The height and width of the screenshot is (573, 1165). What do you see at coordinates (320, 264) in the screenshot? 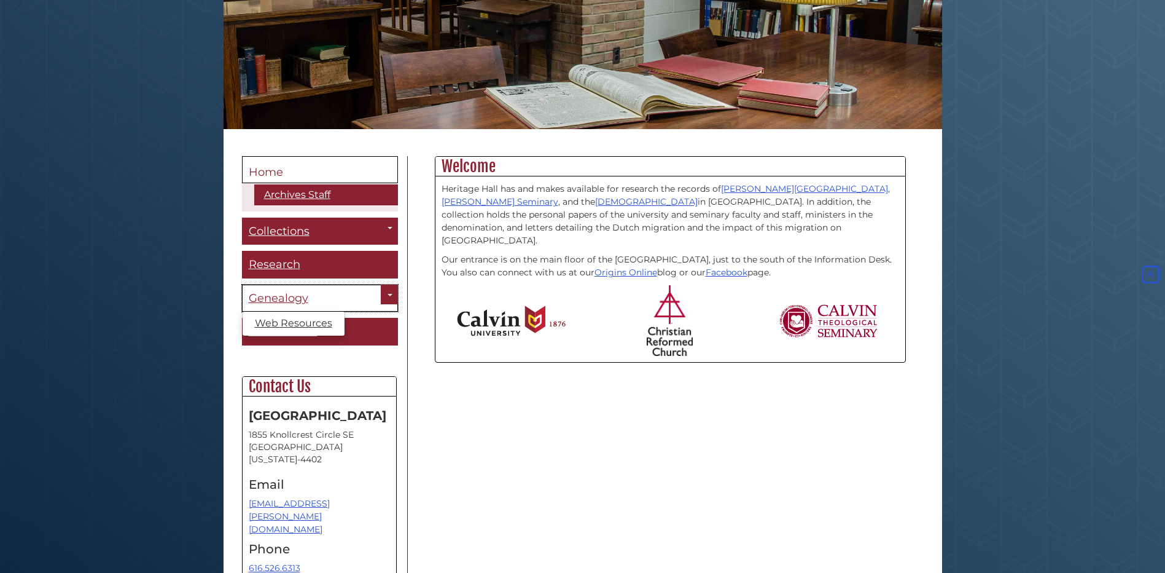
I see `a: Research` at bounding box center [320, 264].